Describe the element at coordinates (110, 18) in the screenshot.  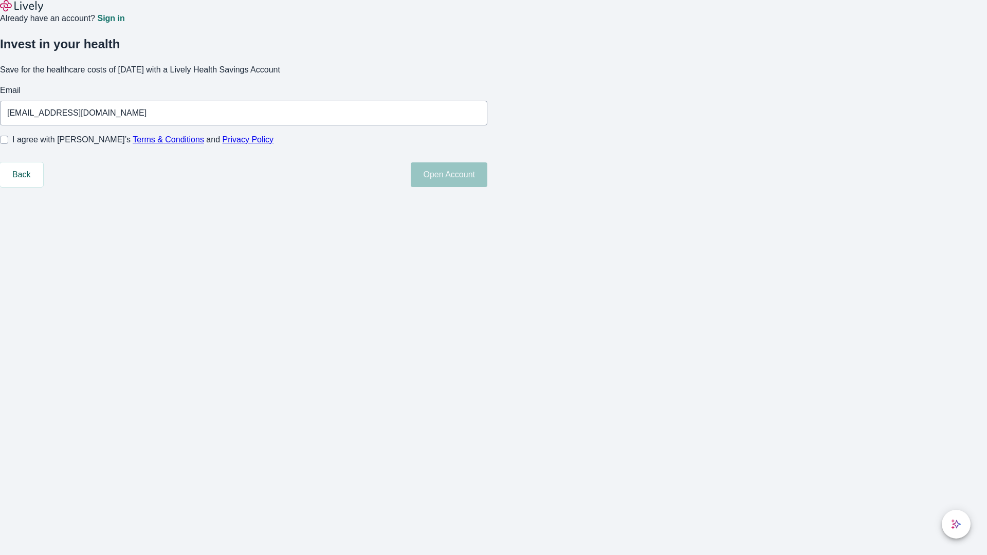
I see `a: Sign in` at that location.